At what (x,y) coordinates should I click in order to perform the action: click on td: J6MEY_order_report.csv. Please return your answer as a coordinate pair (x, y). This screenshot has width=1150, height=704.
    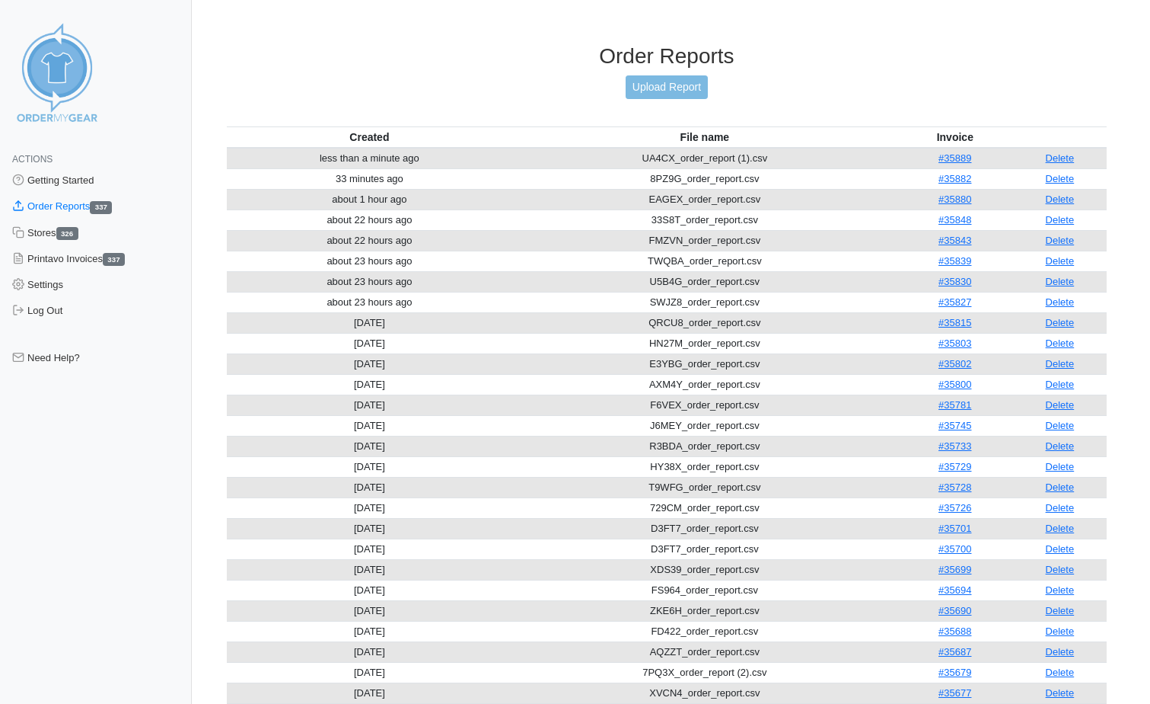
    Looking at the image, I should click on (705, 425).